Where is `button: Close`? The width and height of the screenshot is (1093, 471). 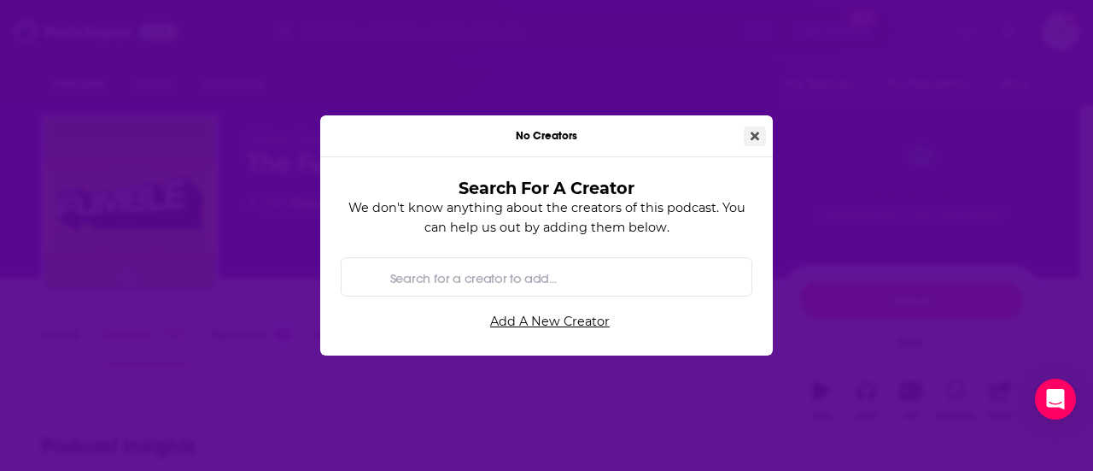 button: Close is located at coordinates (755, 136).